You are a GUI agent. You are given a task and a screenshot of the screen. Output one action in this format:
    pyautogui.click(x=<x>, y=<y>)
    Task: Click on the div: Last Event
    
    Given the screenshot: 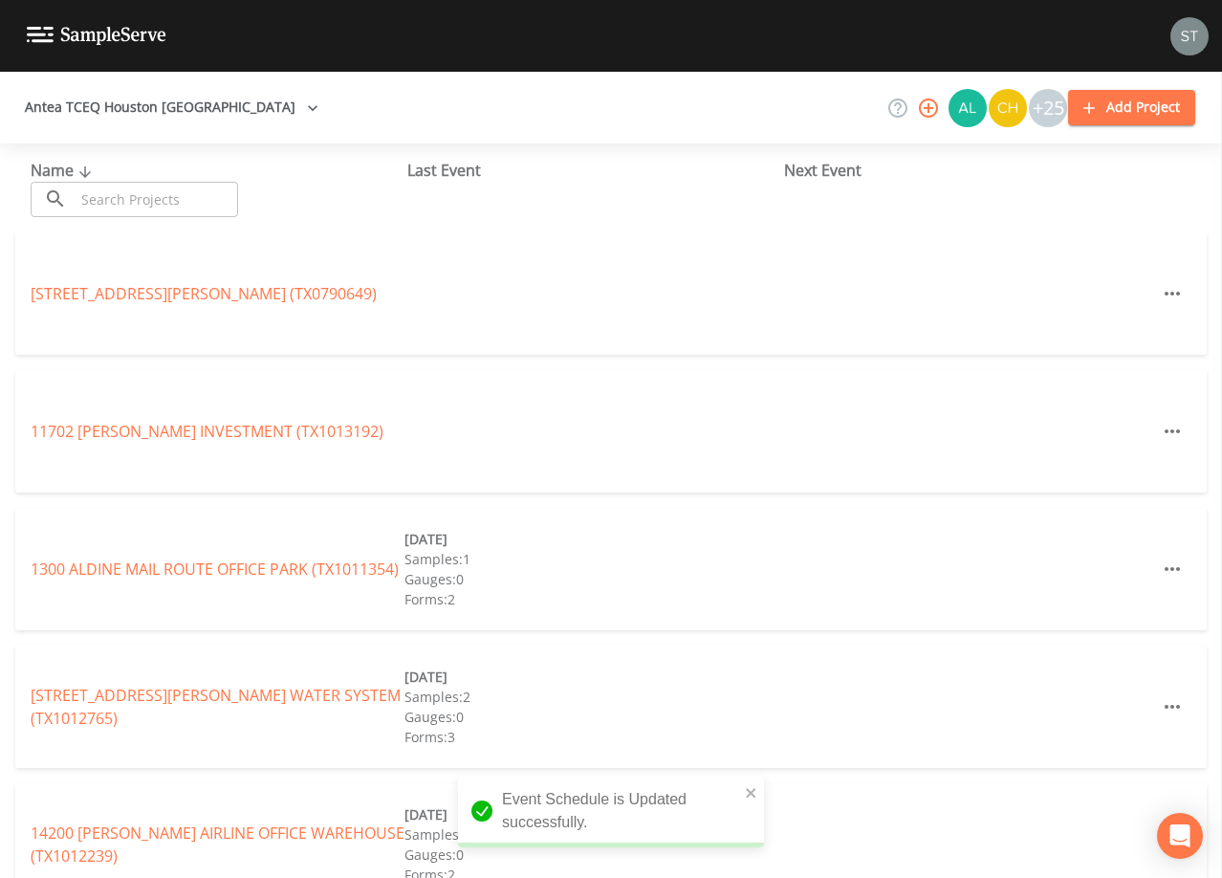 What is the action you would take?
    pyautogui.click(x=596, y=170)
    